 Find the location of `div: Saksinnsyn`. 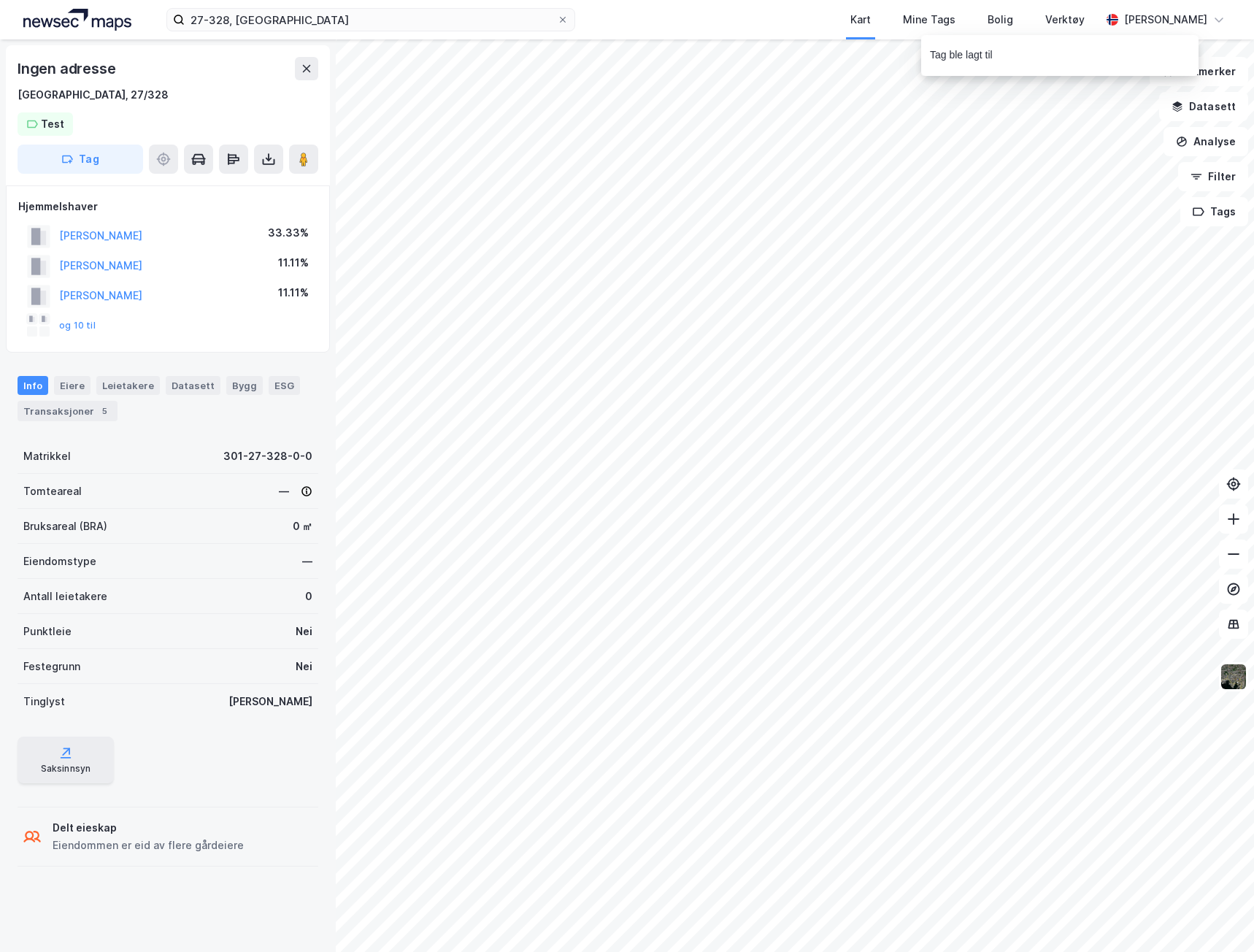

div: Saksinnsyn is located at coordinates (65, 768).